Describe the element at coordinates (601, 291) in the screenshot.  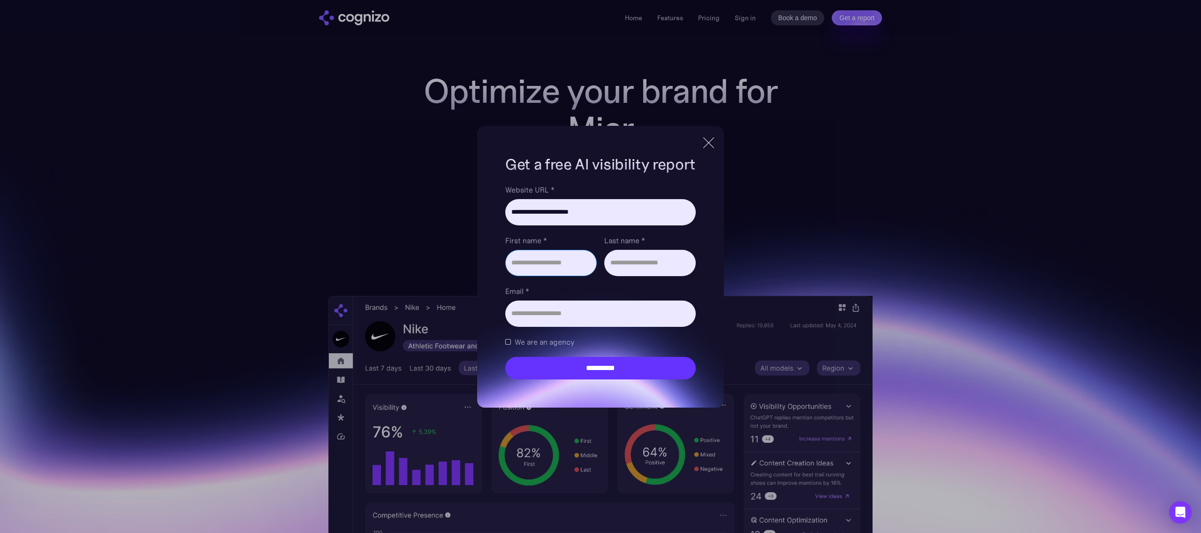
I see `label: Email *` at that location.